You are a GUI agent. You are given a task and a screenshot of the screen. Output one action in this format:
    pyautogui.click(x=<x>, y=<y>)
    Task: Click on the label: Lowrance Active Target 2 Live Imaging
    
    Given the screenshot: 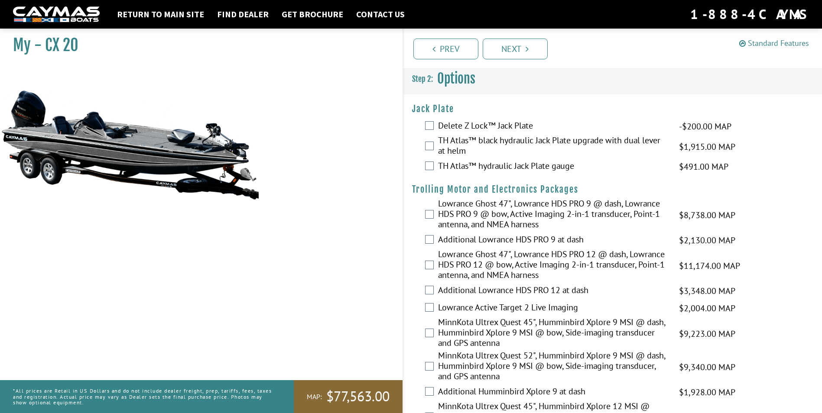 What is the action you would take?
    pyautogui.click(x=553, y=309)
    